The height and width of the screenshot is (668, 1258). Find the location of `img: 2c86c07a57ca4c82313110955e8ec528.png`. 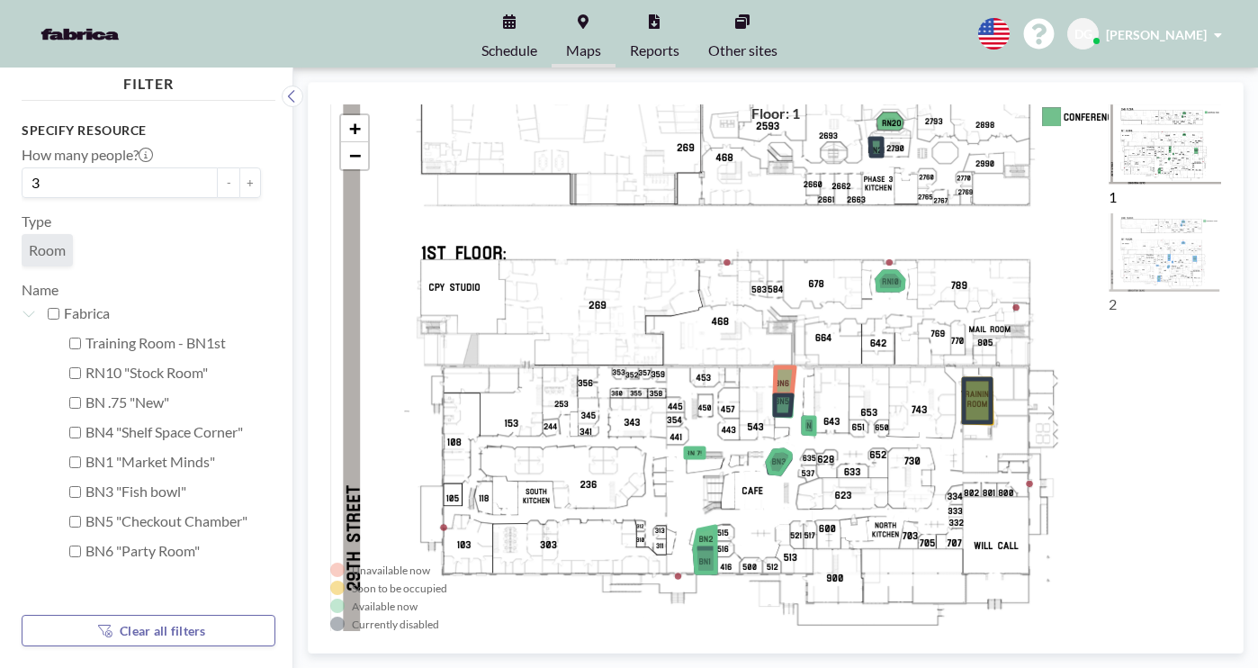

img: 2c86c07a57ca4c82313110955e8ec528.png is located at coordinates (1165, 252).